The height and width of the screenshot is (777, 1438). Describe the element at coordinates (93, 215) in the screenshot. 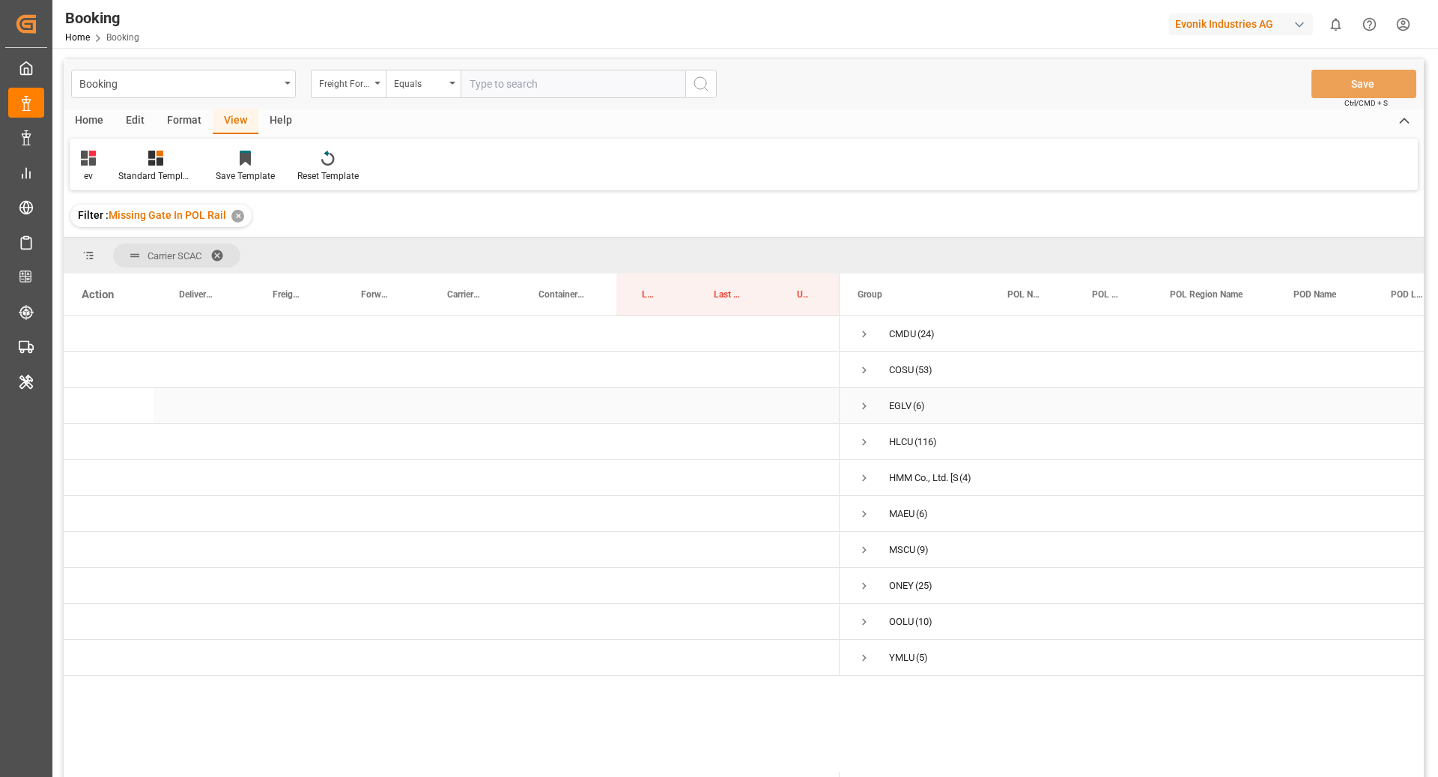

I see `span: Filter :` at that location.